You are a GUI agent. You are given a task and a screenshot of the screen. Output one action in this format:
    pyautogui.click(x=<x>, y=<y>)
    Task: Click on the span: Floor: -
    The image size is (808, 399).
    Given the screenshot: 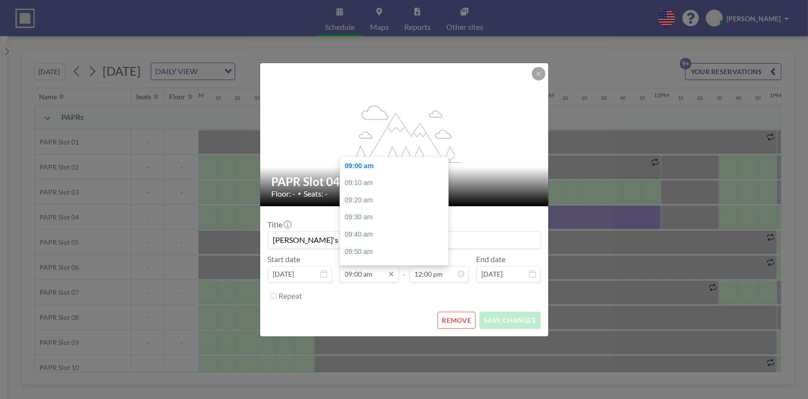 What is the action you would take?
    pyautogui.click(x=284, y=194)
    